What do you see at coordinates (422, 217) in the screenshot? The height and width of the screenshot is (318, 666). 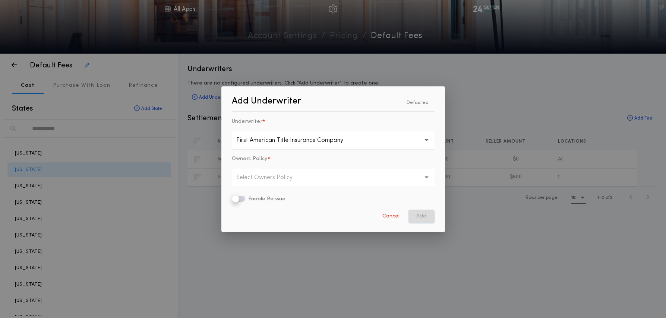 I see `button: Add` at bounding box center [422, 217].